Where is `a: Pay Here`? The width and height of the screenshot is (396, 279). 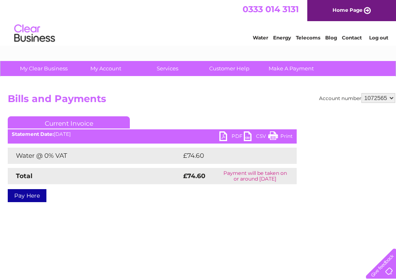
a: Pay Here is located at coordinates (27, 196).